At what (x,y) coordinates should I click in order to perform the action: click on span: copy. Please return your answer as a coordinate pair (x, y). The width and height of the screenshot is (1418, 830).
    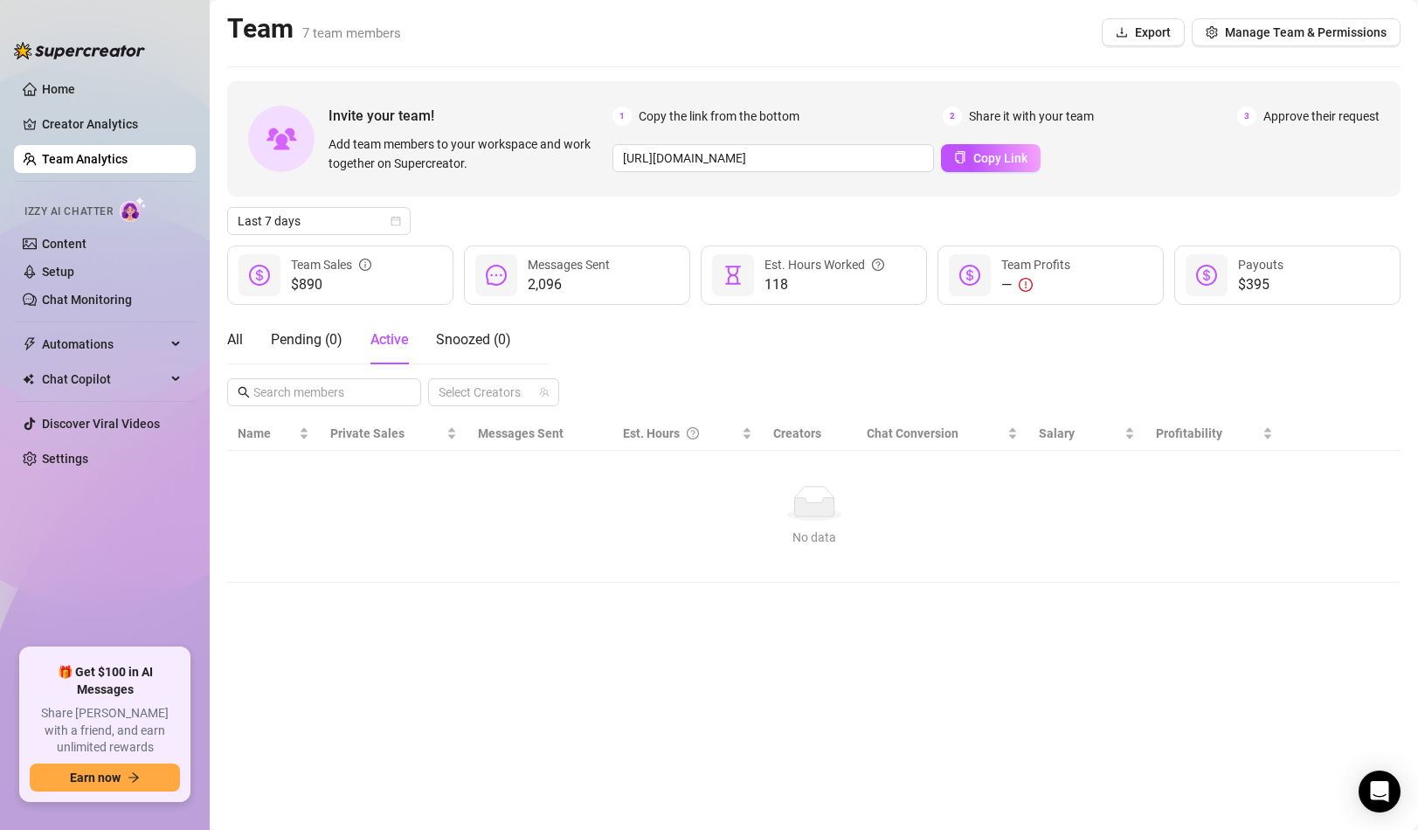
    Looking at the image, I should click on (960, 157).